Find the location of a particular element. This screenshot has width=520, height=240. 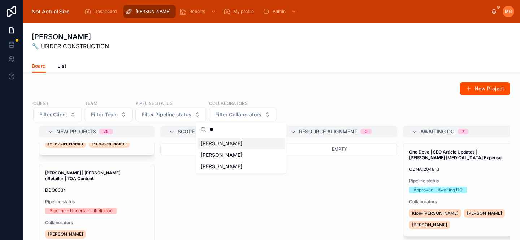

span: Filter Pipeline status is located at coordinates (166, 115).